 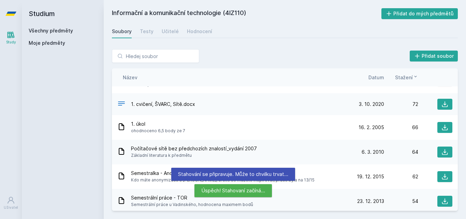 I want to click on button: Stažení, so click(x=406, y=77).